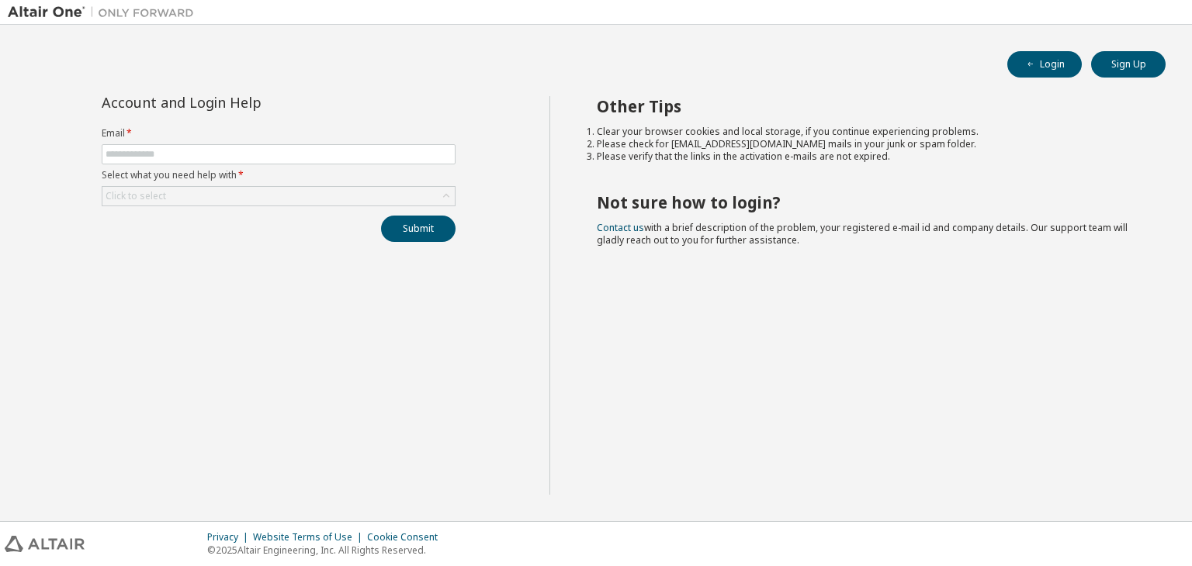  I want to click on button: Login, so click(1044, 64).